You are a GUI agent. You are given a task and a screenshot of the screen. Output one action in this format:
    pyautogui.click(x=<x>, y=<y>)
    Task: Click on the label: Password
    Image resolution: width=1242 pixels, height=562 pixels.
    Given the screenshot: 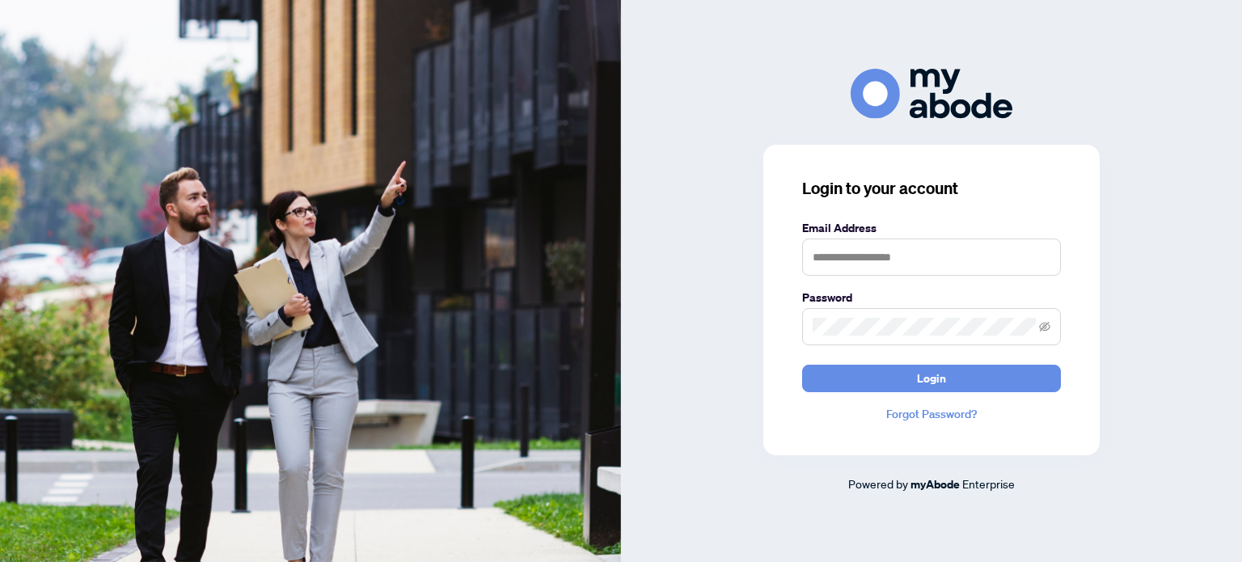 What is the action you would take?
    pyautogui.click(x=932, y=298)
    